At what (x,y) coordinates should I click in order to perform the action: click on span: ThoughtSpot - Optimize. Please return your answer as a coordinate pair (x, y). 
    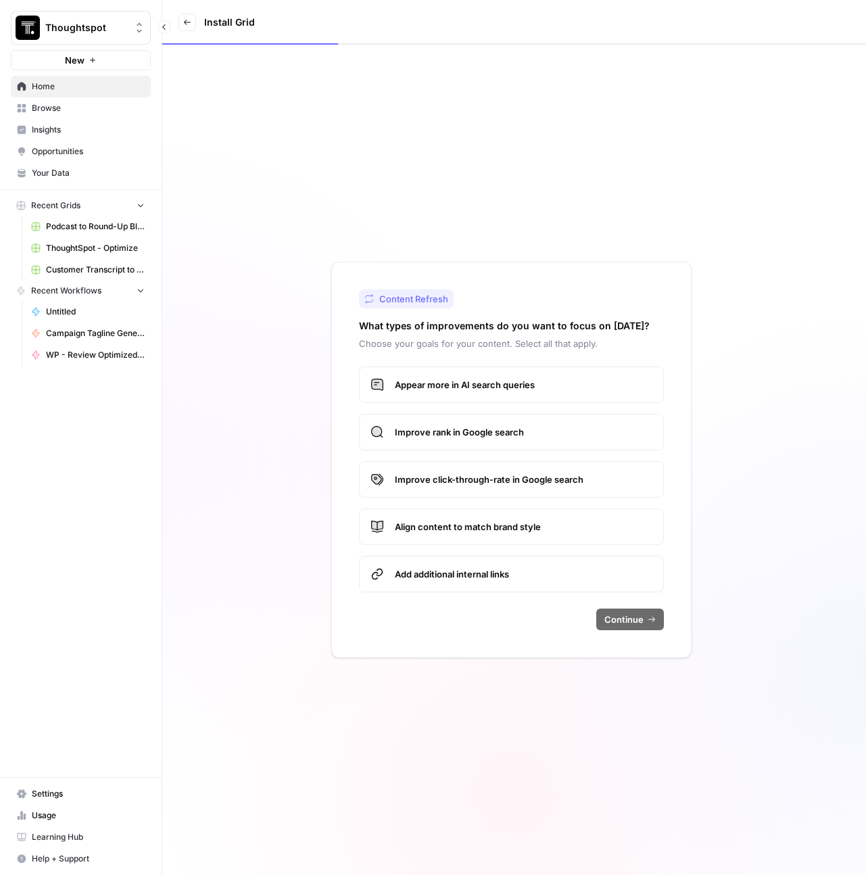
    Looking at the image, I should click on (95, 248).